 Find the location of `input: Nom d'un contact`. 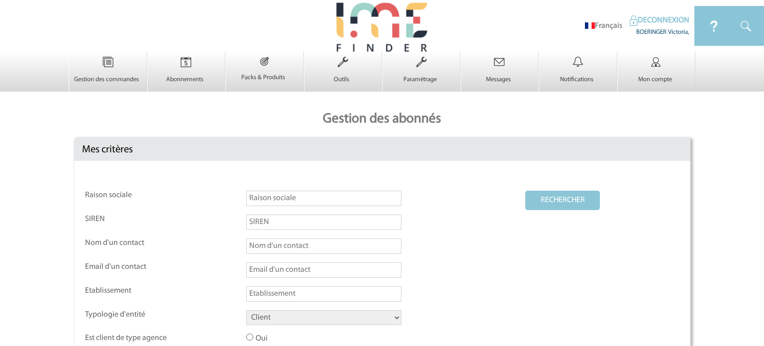

input: Nom d'un contact is located at coordinates (324, 246).